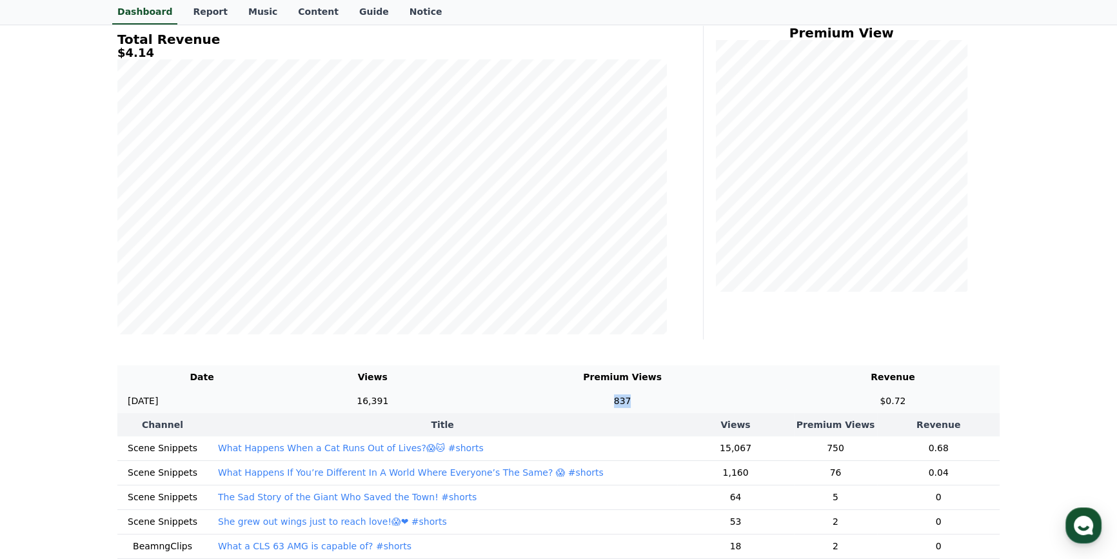 The height and width of the screenshot is (559, 1117). Describe the element at coordinates (332, 521) in the screenshot. I see `button: She grew out wings just to reach love!😱❤ #shorts` at that location.